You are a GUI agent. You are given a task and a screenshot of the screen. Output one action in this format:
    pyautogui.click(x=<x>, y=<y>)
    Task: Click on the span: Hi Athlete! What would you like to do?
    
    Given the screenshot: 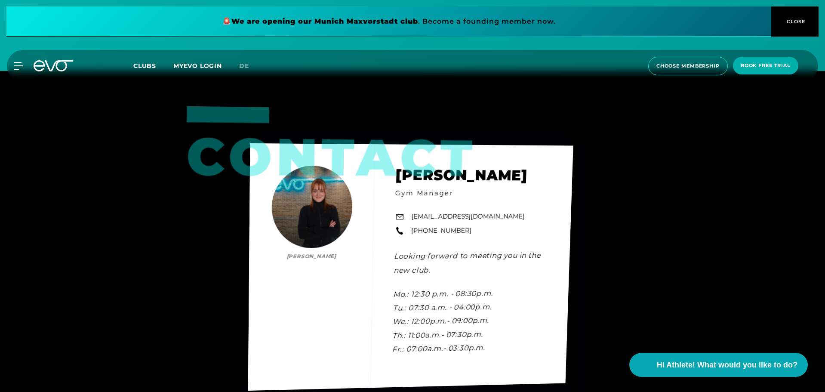 What is the action you would take?
    pyautogui.click(x=727, y=365)
    